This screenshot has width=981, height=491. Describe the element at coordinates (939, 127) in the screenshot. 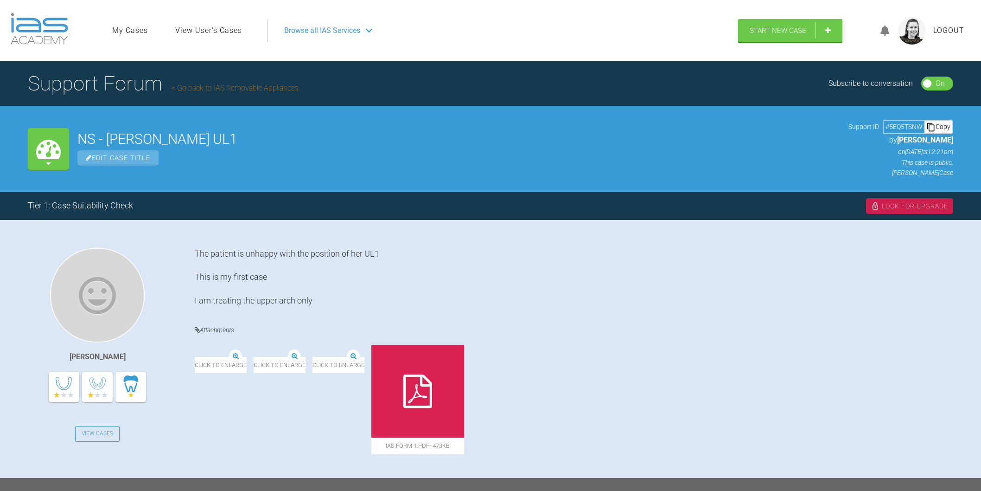

I see `div: Copy` at that location.